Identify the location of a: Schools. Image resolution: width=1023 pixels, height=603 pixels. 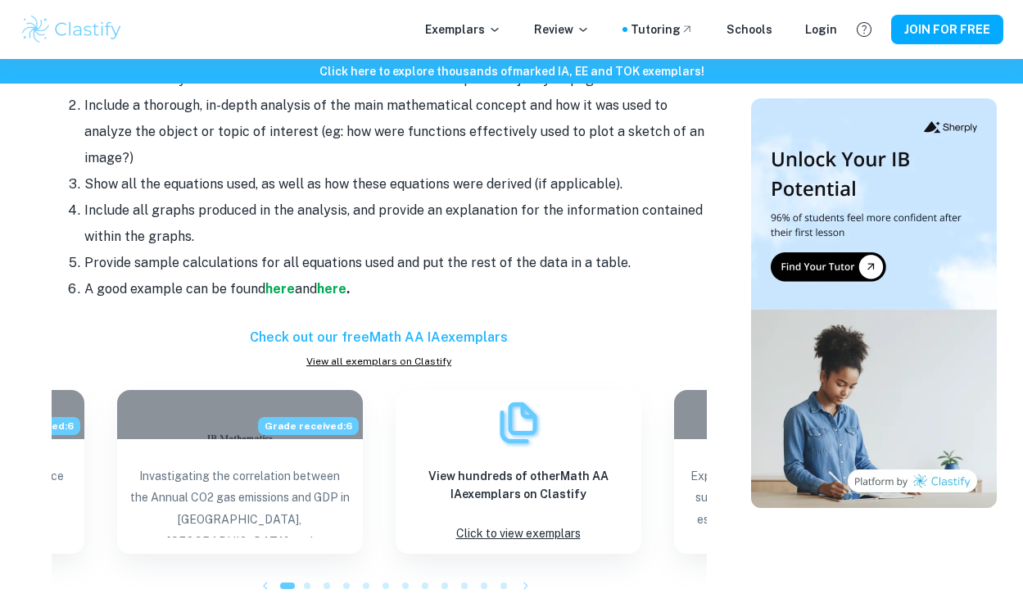
(749, 29).